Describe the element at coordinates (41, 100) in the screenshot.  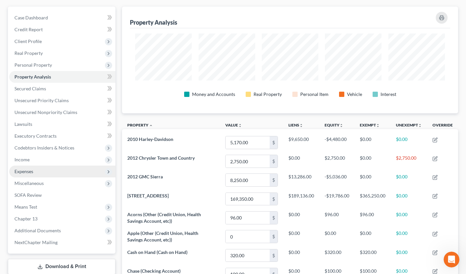
I see `span: Unsecured Priority Claims` at that location.